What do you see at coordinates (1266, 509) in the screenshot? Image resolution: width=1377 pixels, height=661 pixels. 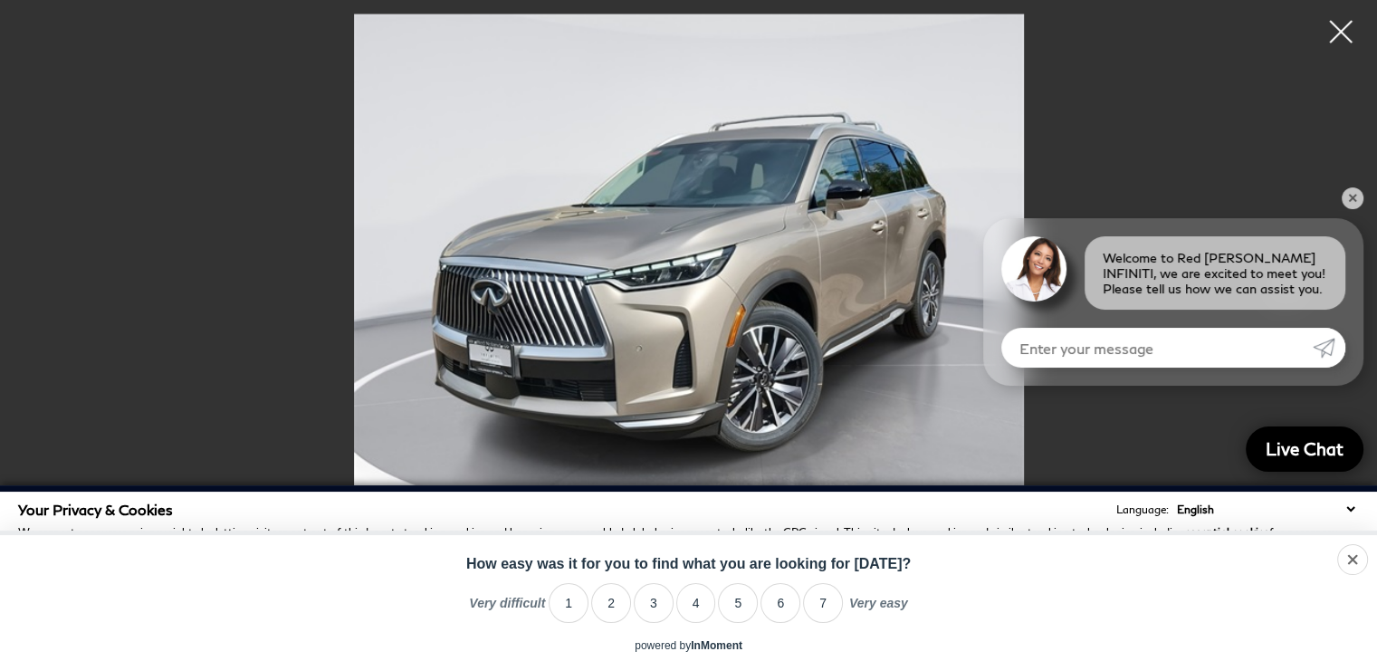 I see `select: Language Select` at bounding box center [1266, 509].